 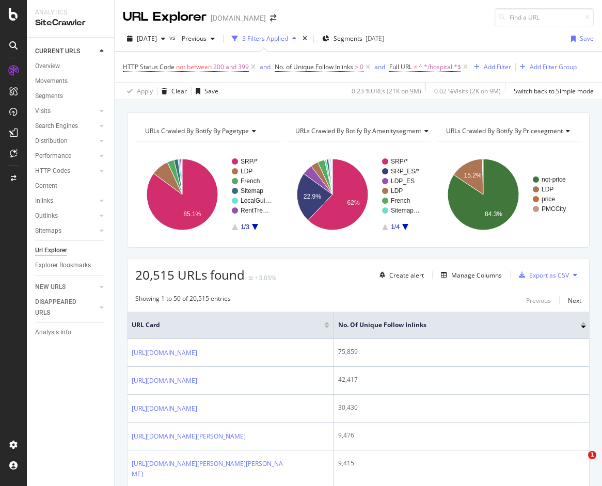 What do you see at coordinates (462, 380) in the screenshot?
I see `div: 42,417` at bounding box center [462, 380].